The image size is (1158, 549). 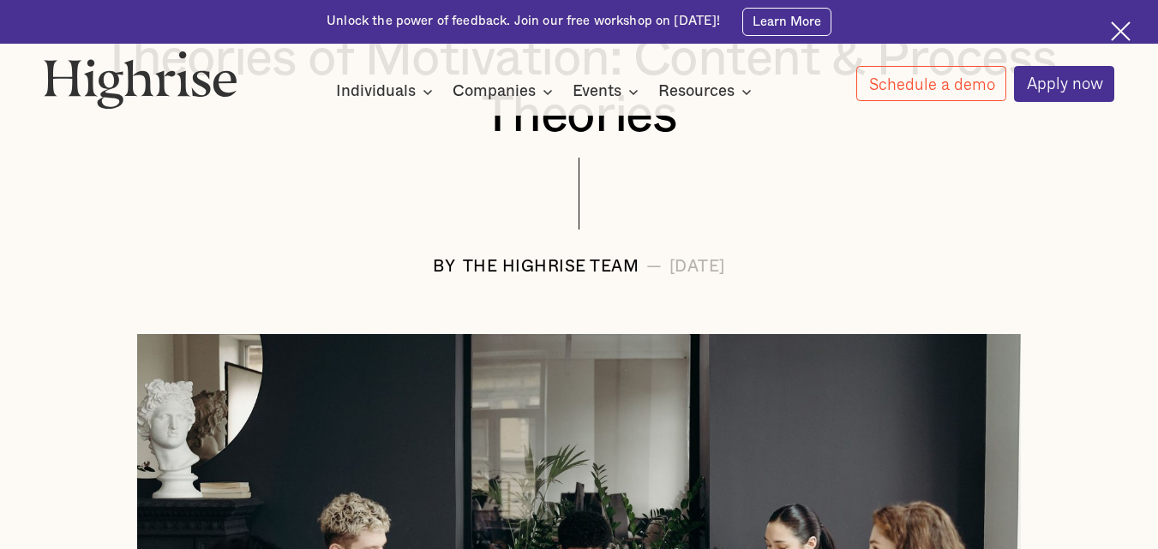 What do you see at coordinates (551, 267) in the screenshot?
I see `div: The Highrise Team` at bounding box center [551, 267].